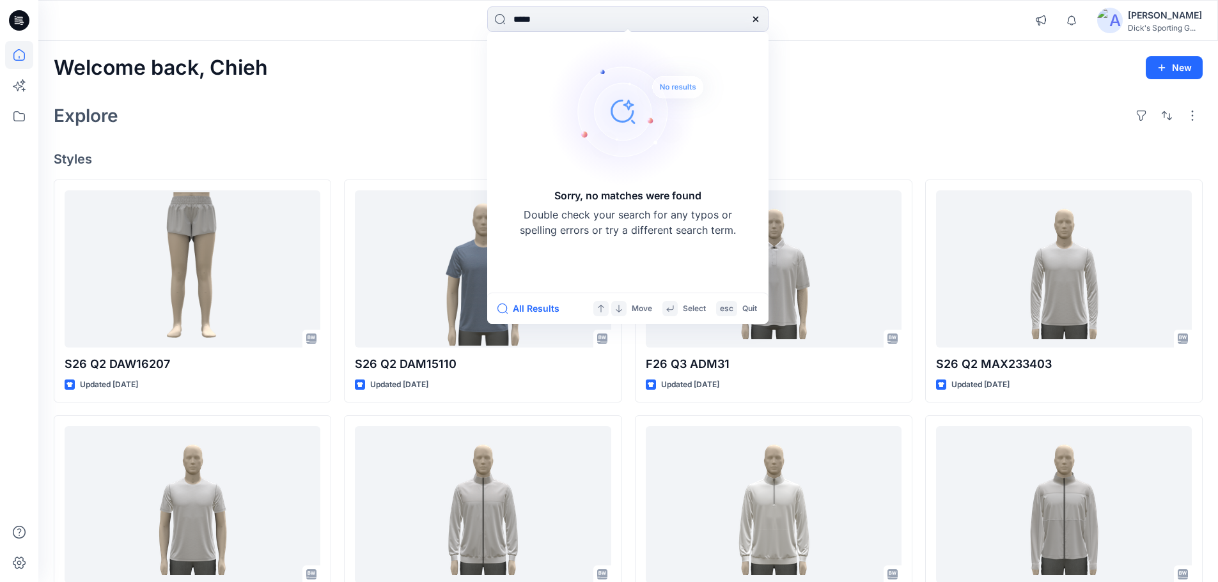  Describe the element at coordinates (1064, 364) in the screenshot. I see `p: S26 Q2 MAX233403` at that location.